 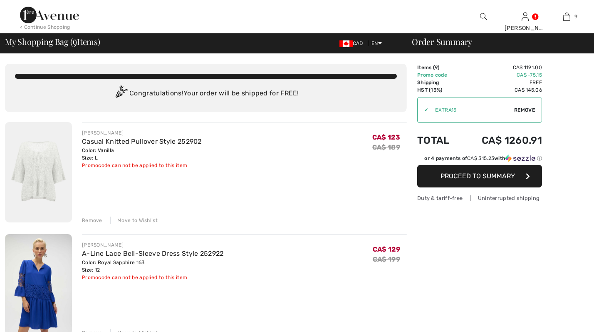 I want to click on span: CAD, so click(x=353, y=43).